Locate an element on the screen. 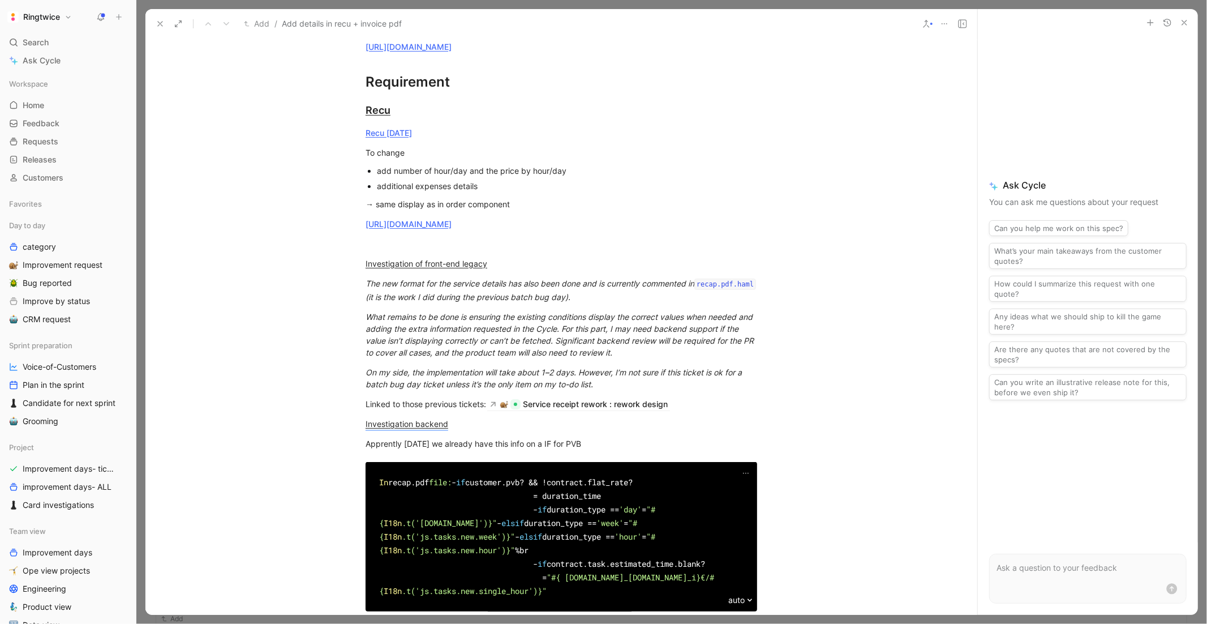  mark: → same display as in order component is located at coordinates (437, 204).